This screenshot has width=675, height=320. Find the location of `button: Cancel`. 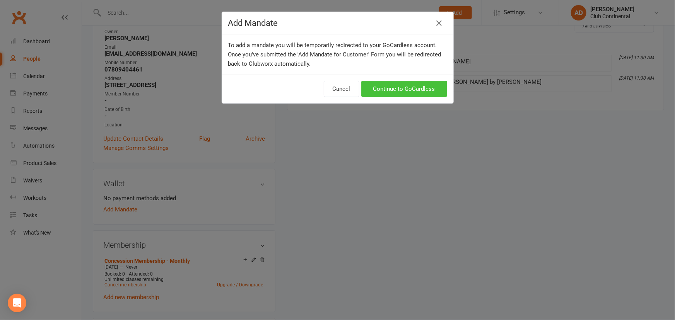

button: Cancel is located at coordinates (342, 89).